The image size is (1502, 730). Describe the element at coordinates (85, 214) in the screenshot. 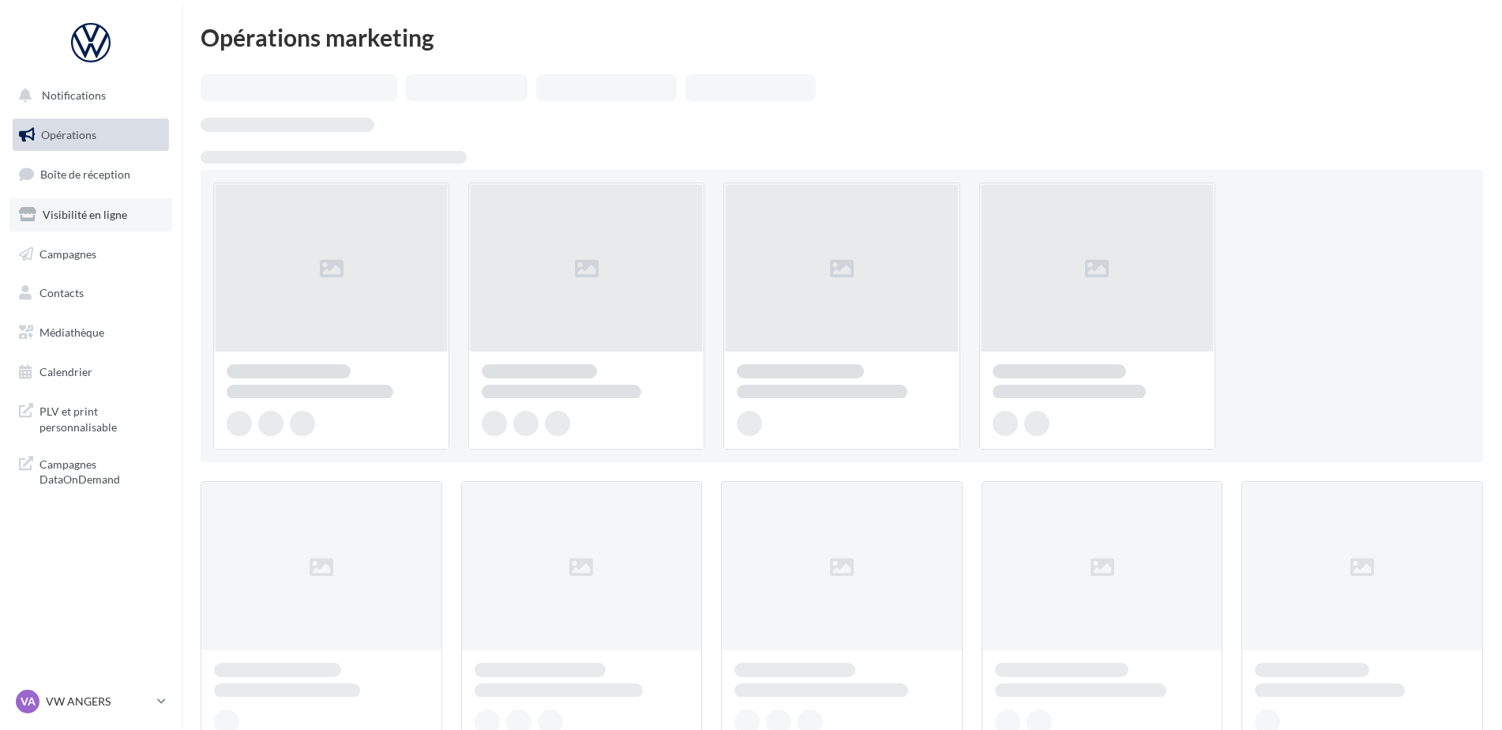

I see `span: Visibilité en ligne` at that location.